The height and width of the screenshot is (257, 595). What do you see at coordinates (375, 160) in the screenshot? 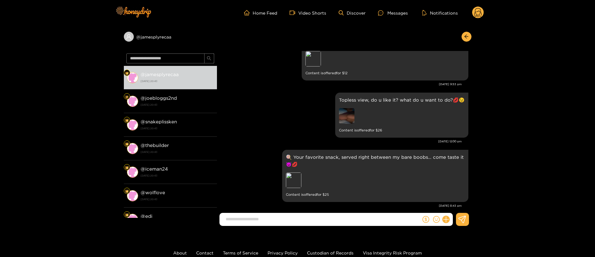
I see `p: 🍭 Your favorite snack, served right between my bare boobs… come taste it😈💋` at bounding box center [375, 160].